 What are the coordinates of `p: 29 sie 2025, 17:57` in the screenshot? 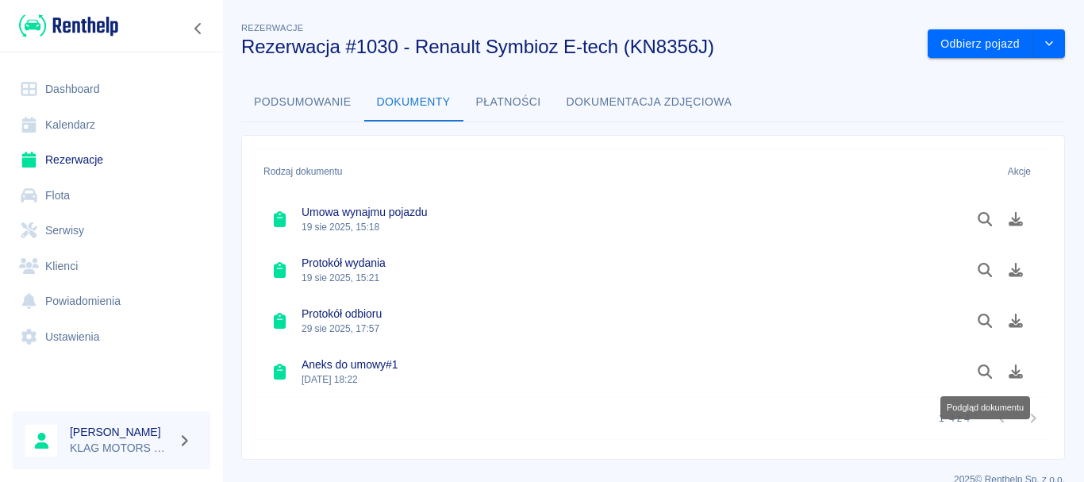 It's located at (341, 329).